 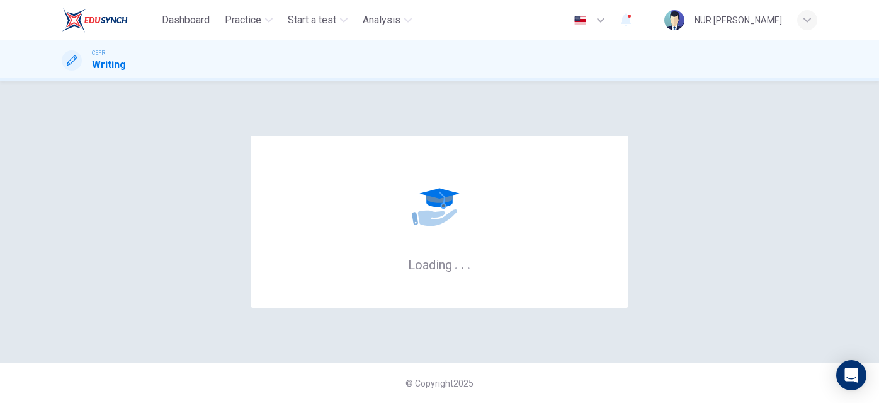 I want to click on span: Analysis, so click(x=382, y=20).